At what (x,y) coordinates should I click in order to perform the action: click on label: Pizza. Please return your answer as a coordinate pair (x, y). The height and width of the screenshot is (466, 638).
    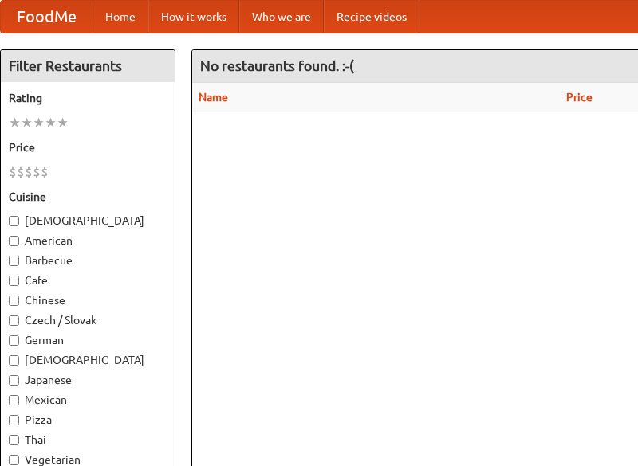
    Looking at the image, I should click on (88, 420).